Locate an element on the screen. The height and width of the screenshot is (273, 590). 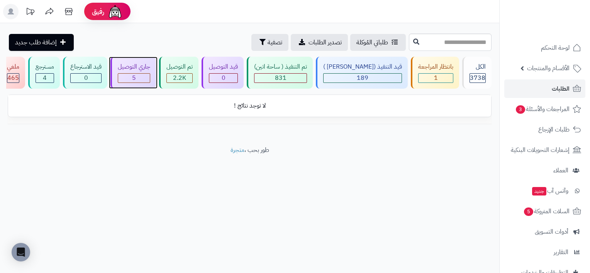
div: قيد الاسترجاع is located at coordinates (86, 67).